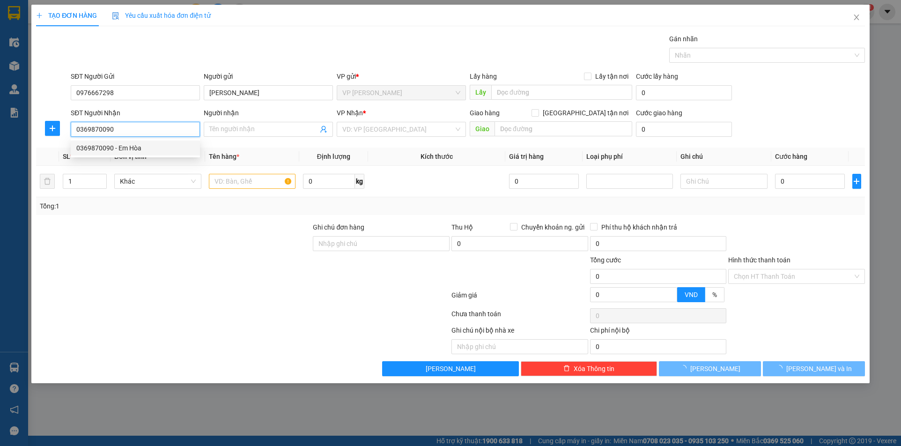 This screenshot has height=446, width=901. What do you see at coordinates (683, 129) in the screenshot?
I see `input: Cước giao hàng` at bounding box center [683, 129].